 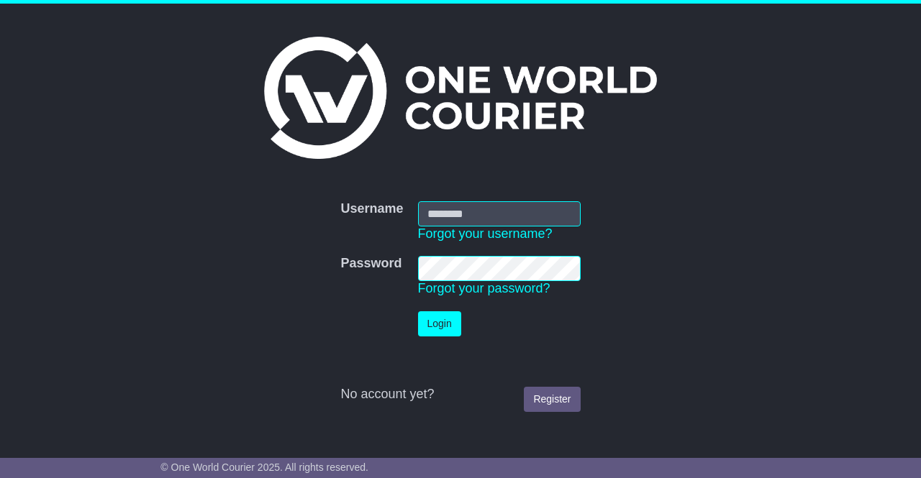 I want to click on a: Register, so click(x=552, y=399).